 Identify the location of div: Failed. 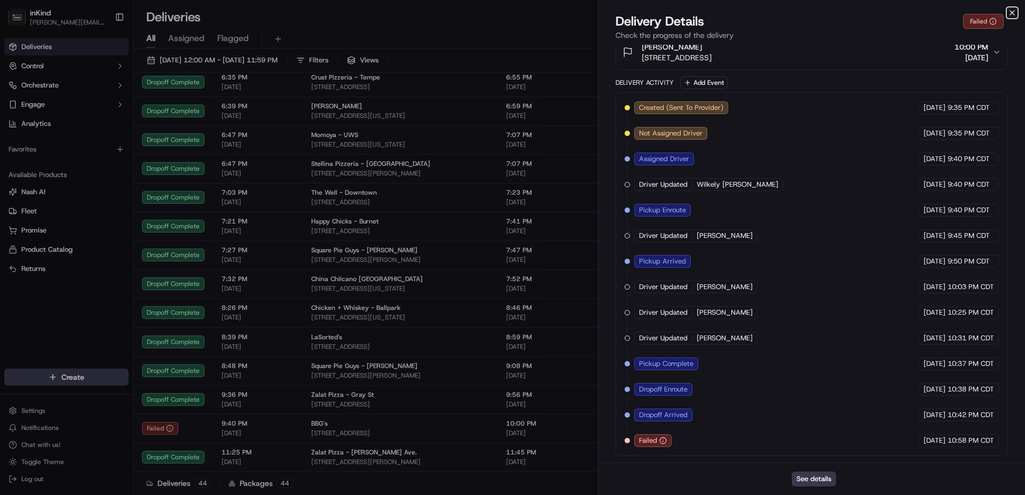
(983, 21).